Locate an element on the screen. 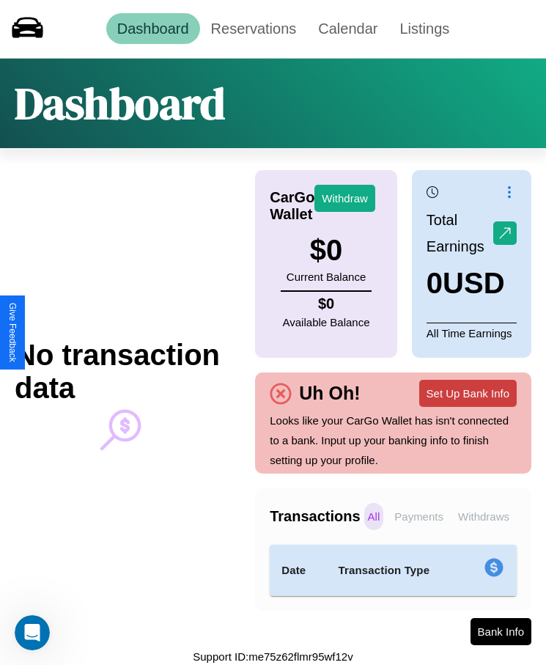 This screenshot has width=546, height=665. p: All Time Earnings is located at coordinates (471, 333).